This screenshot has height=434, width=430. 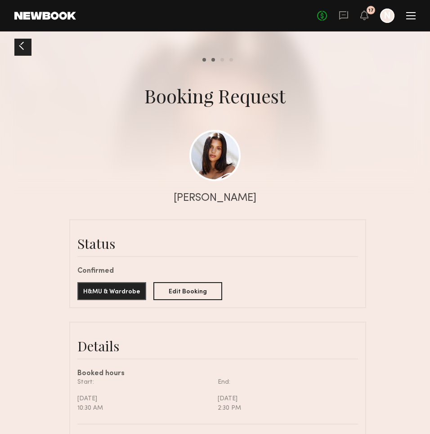 I want to click on div: Start:, so click(x=144, y=382).